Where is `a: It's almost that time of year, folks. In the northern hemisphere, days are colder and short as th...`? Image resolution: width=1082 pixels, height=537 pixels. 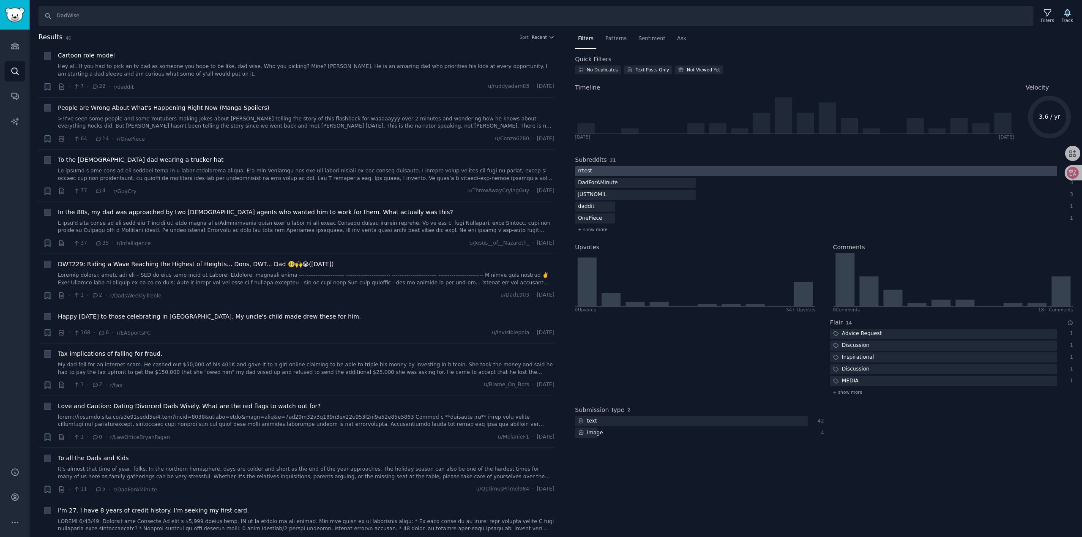 a: It's almost that time of year, folks. In the northern hemisphere, days are colder and short as th... is located at coordinates (306, 473).